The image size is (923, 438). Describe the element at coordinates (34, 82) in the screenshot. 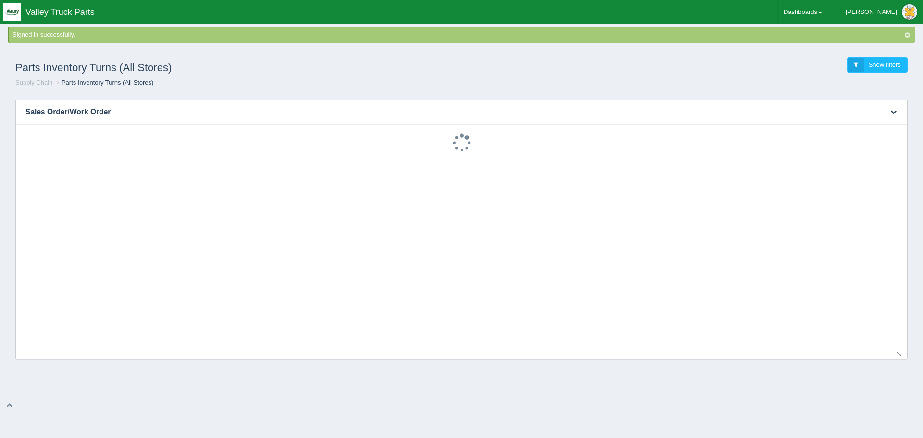

I see `a: Supply Chain` at that location.